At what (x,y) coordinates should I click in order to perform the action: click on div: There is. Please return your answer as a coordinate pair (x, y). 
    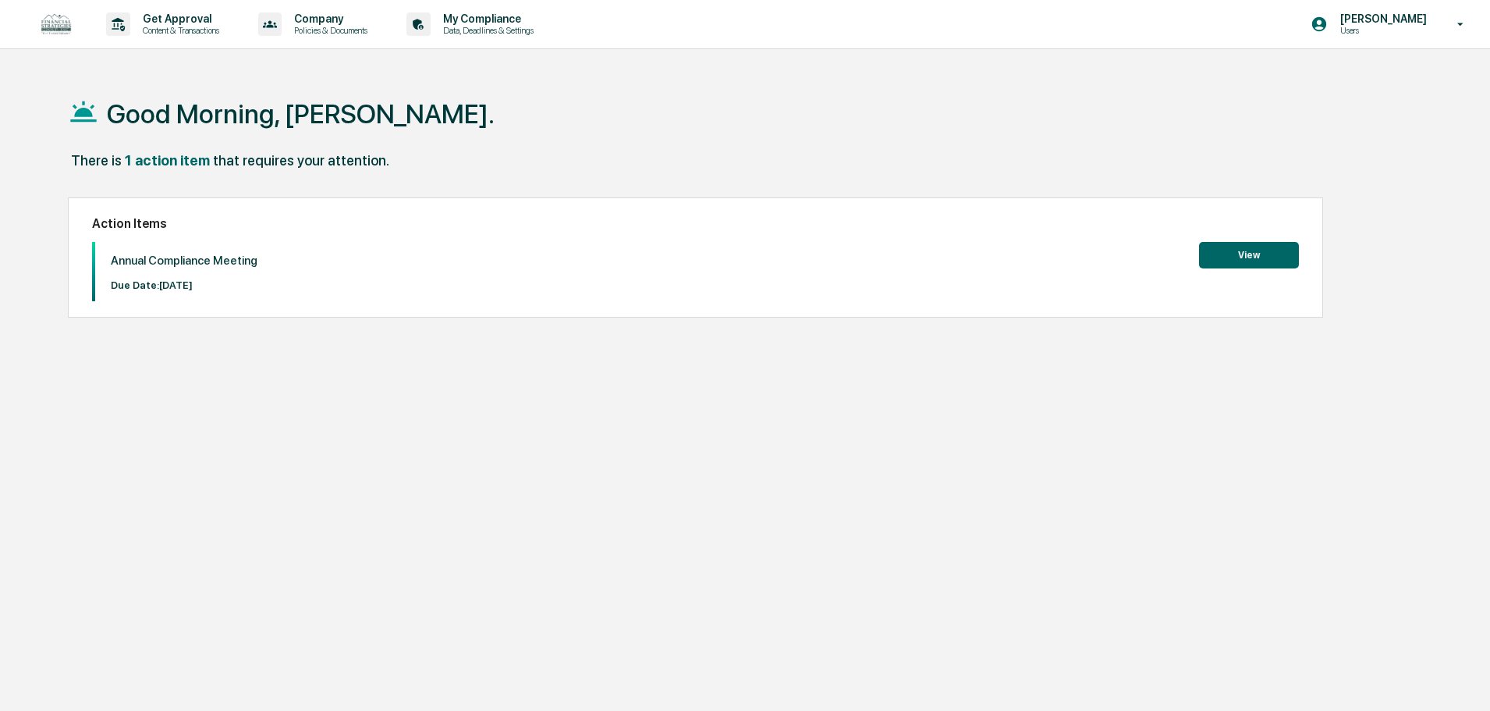
    Looking at the image, I should click on (96, 160).